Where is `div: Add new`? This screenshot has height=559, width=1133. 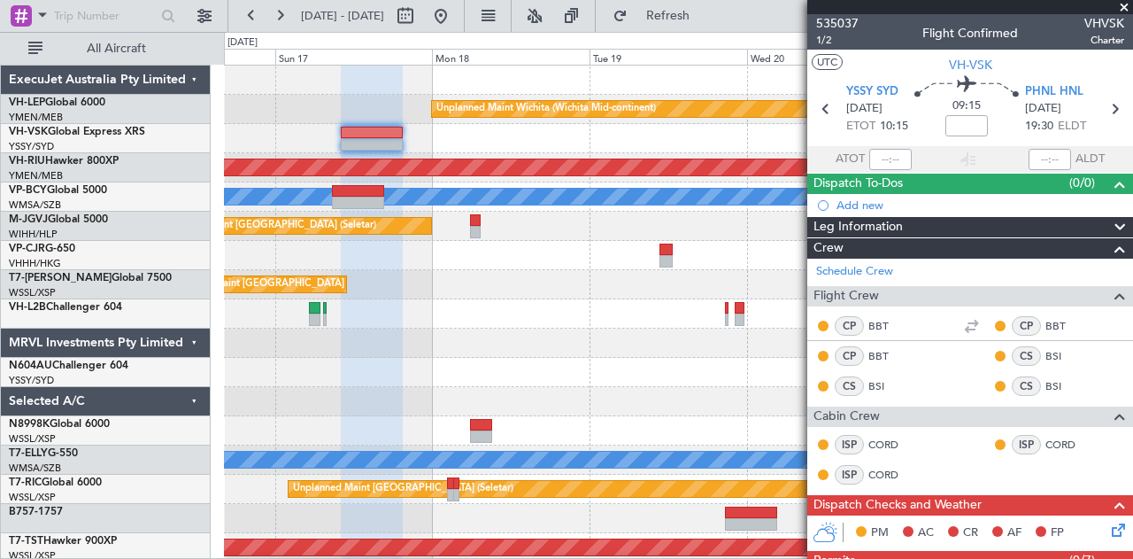 div: Add new is located at coordinates (980, 204).